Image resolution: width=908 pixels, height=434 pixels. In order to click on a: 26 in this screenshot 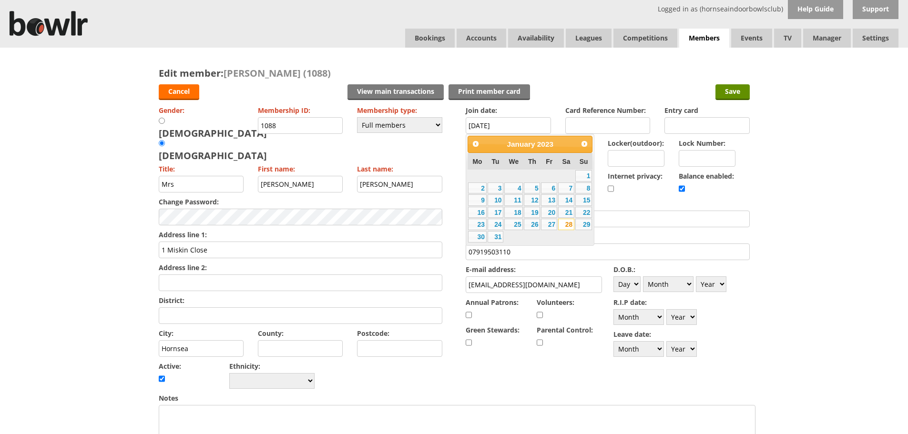, I will do `click(532, 224)`.